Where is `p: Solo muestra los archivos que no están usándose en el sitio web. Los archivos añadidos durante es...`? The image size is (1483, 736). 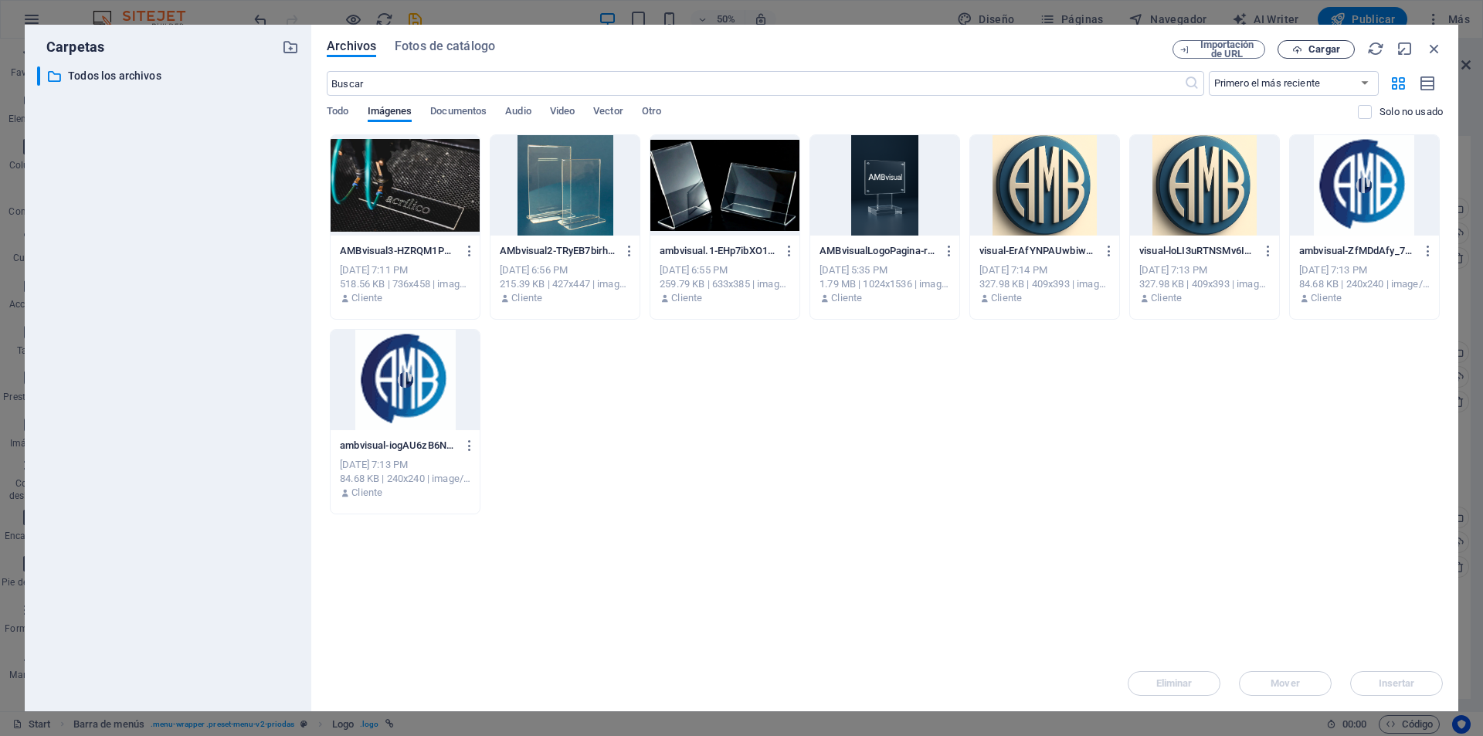
p: Solo muestra los archivos que no están usándose en el sitio web. Los archivos añadidos durante es... is located at coordinates (1411, 112).